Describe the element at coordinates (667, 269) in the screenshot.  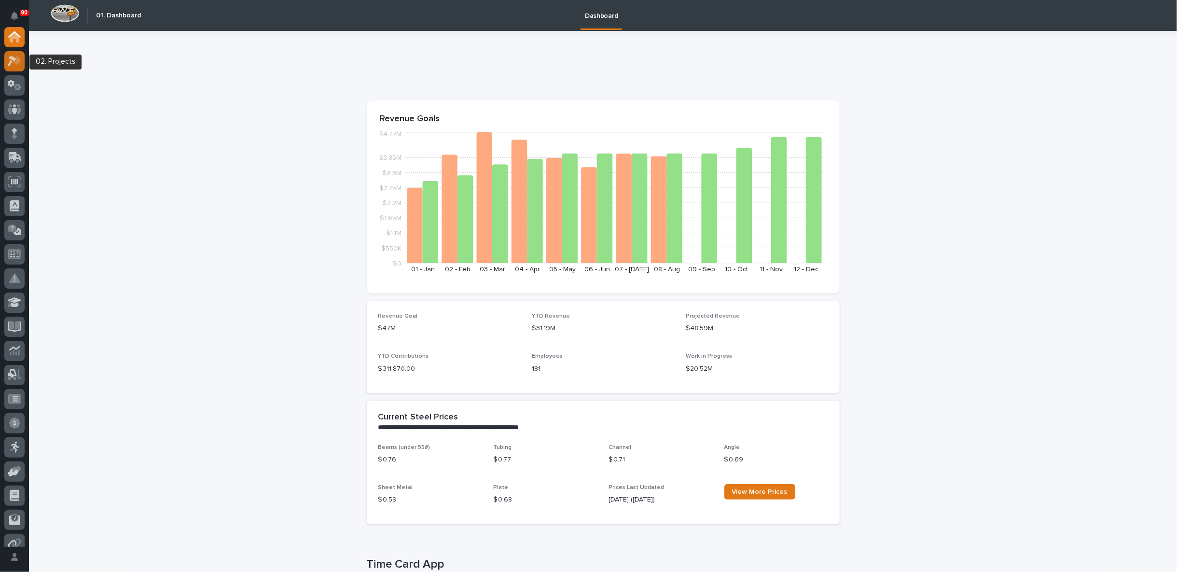
I see `text: 08 - Aug` at that location.